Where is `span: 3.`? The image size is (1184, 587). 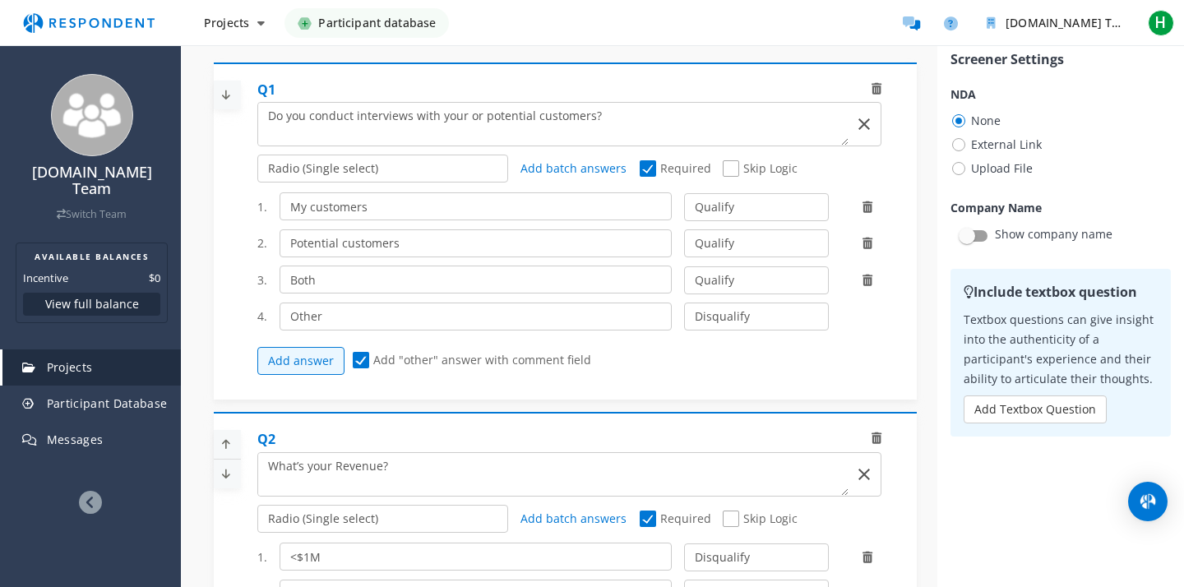 span: 3. is located at coordinates (262, 280).